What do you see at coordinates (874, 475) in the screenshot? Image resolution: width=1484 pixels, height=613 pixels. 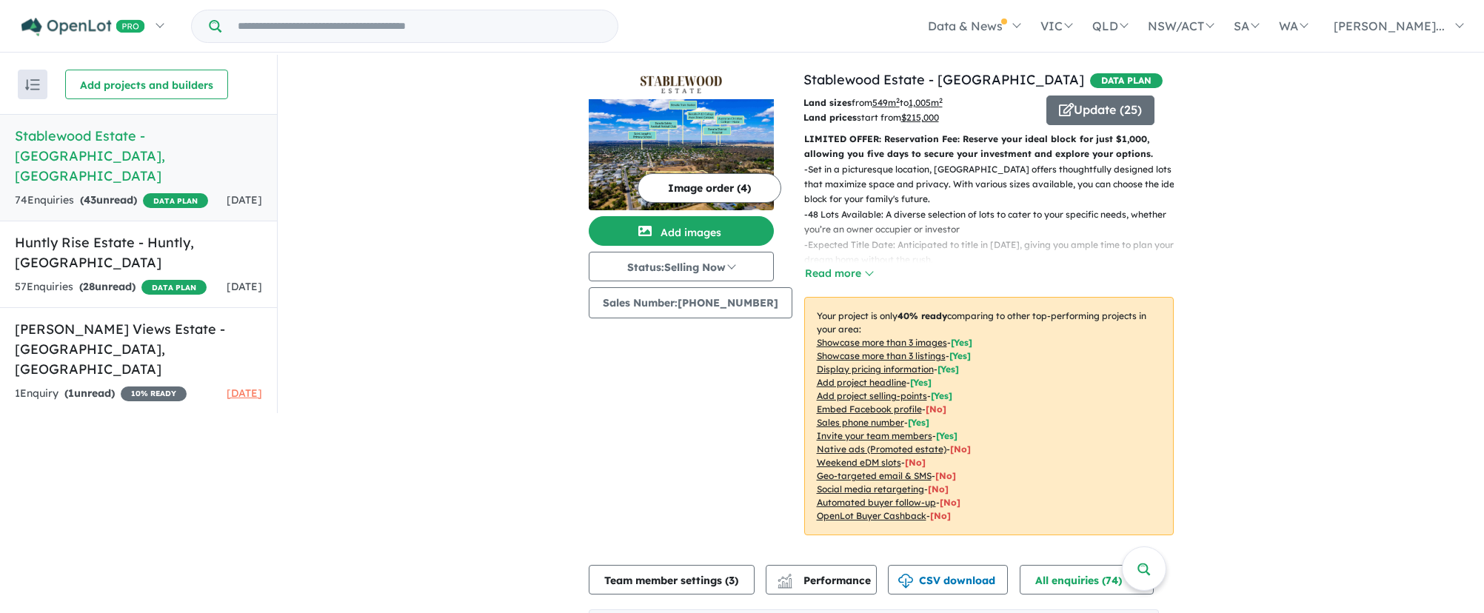 I see `u: Geo-targeted email & SMS` at bounding box center [874, 475].